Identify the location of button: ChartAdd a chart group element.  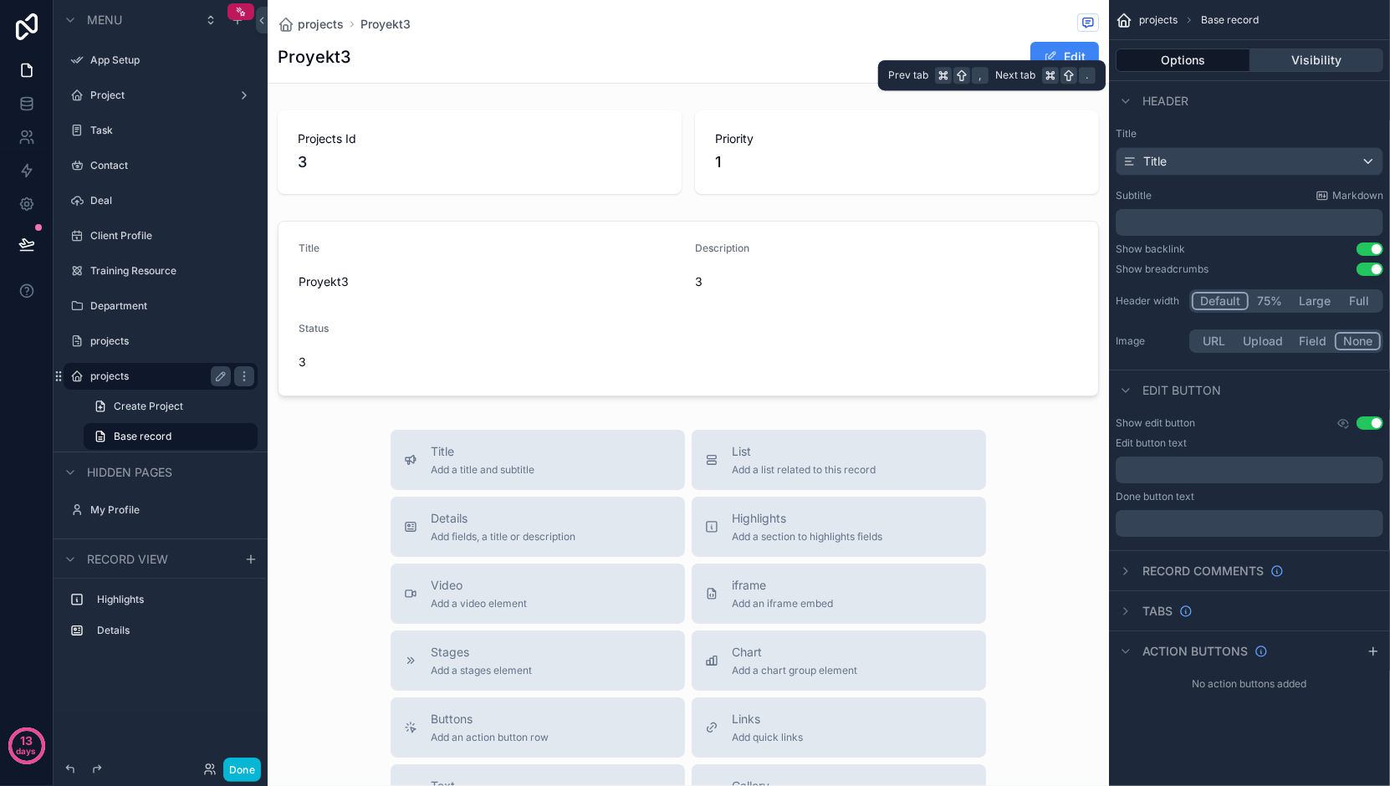
(839, 661).